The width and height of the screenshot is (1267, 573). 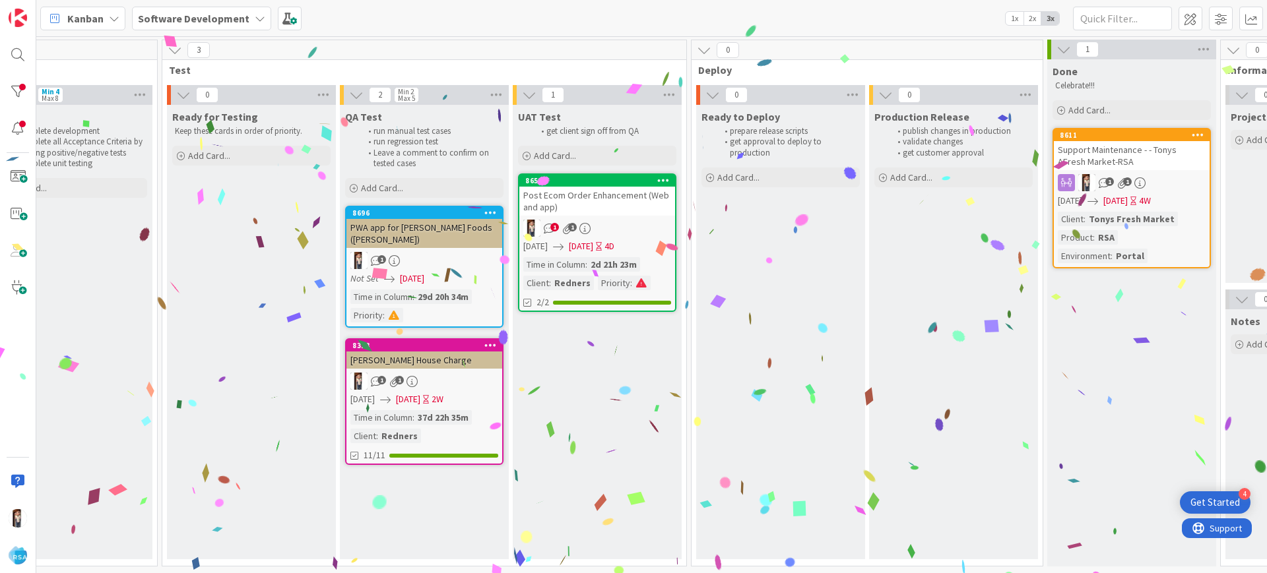 I want to click on span: 2, so click(x=380, y=95).